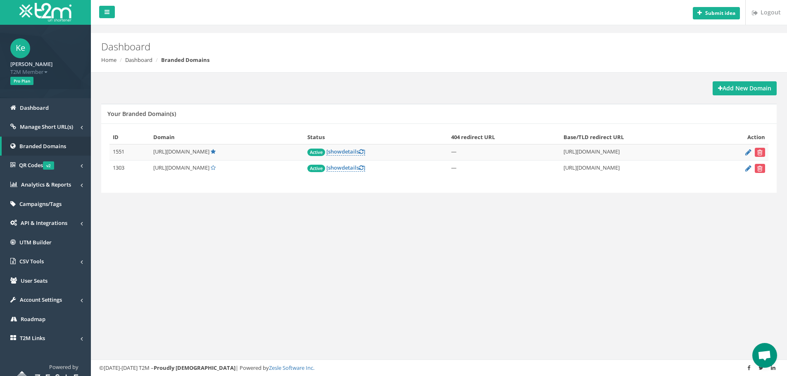 The height and width of the screenshot is (376, 787). I want to click on span: Campaigns/Tags, so click(40, 204).